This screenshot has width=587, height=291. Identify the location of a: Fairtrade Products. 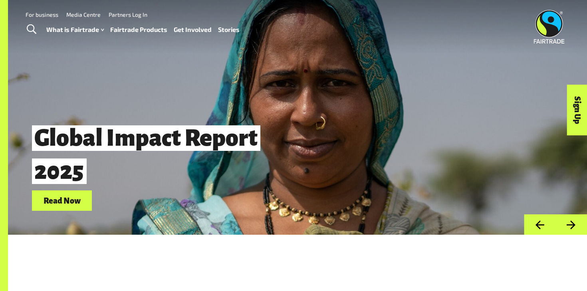
(139, 30).